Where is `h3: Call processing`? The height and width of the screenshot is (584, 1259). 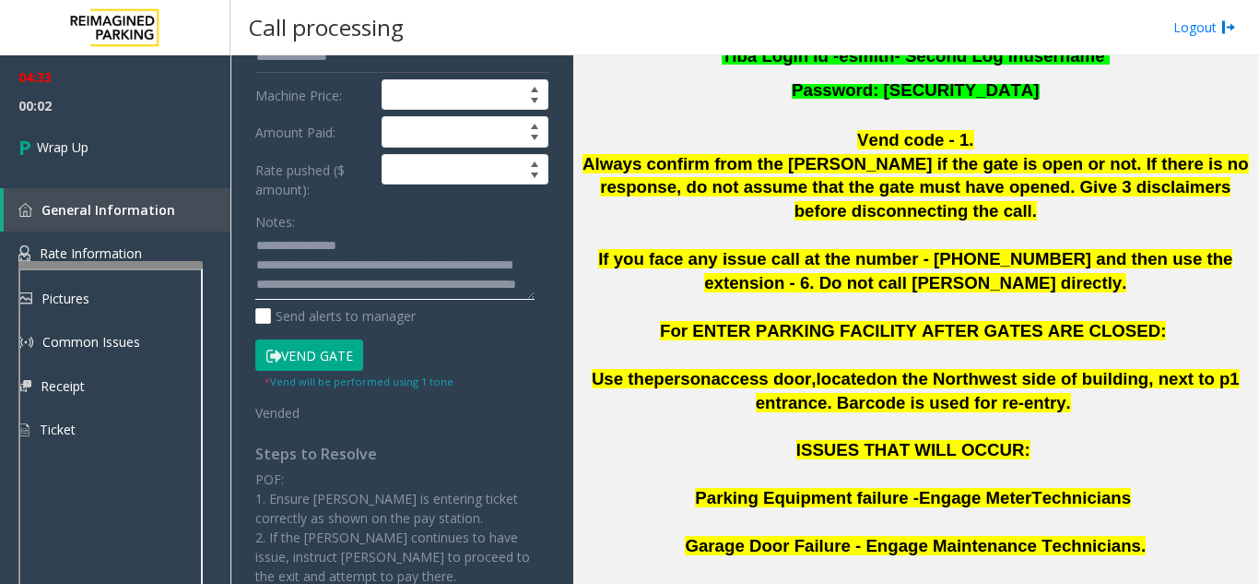
h3: Call processing is located at coordinates (326, 27).